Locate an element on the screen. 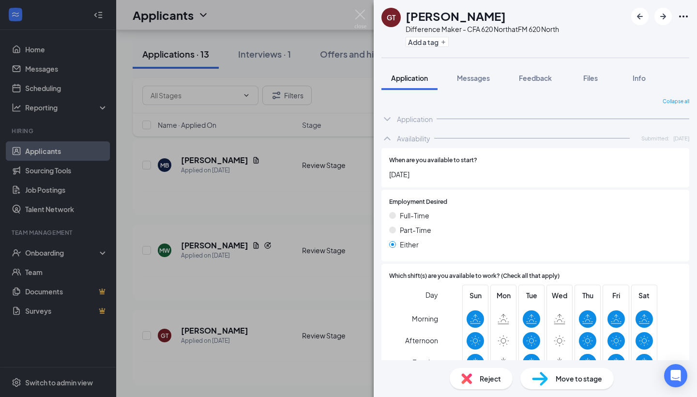 This screenshot has width=697, height=397. span: Move to stage is located at coordinates (579, 378).